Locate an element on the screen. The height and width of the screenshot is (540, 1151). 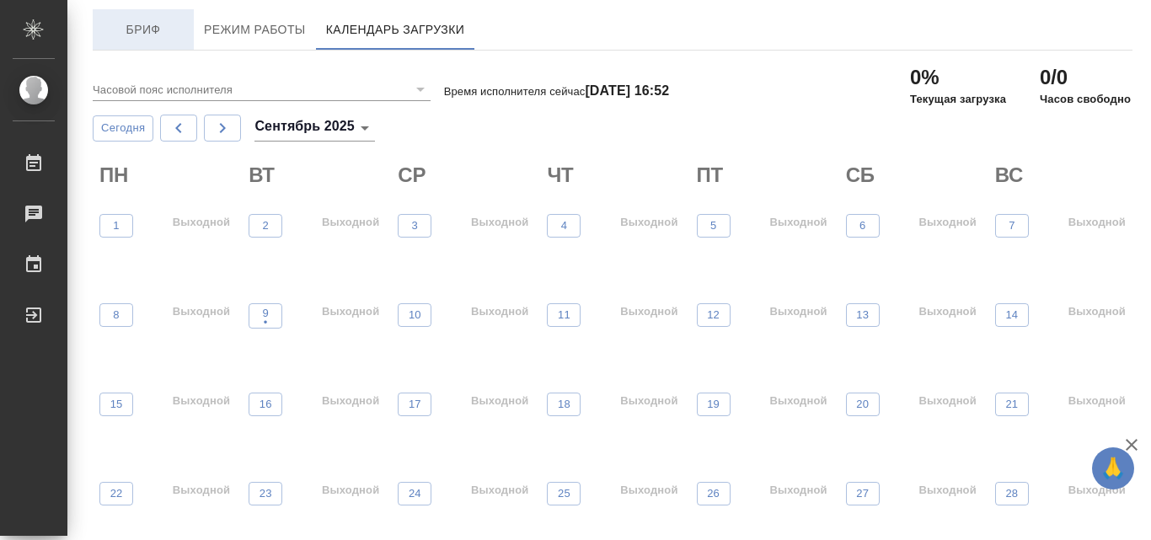
h2: СР is located at coordinates (466, 175).